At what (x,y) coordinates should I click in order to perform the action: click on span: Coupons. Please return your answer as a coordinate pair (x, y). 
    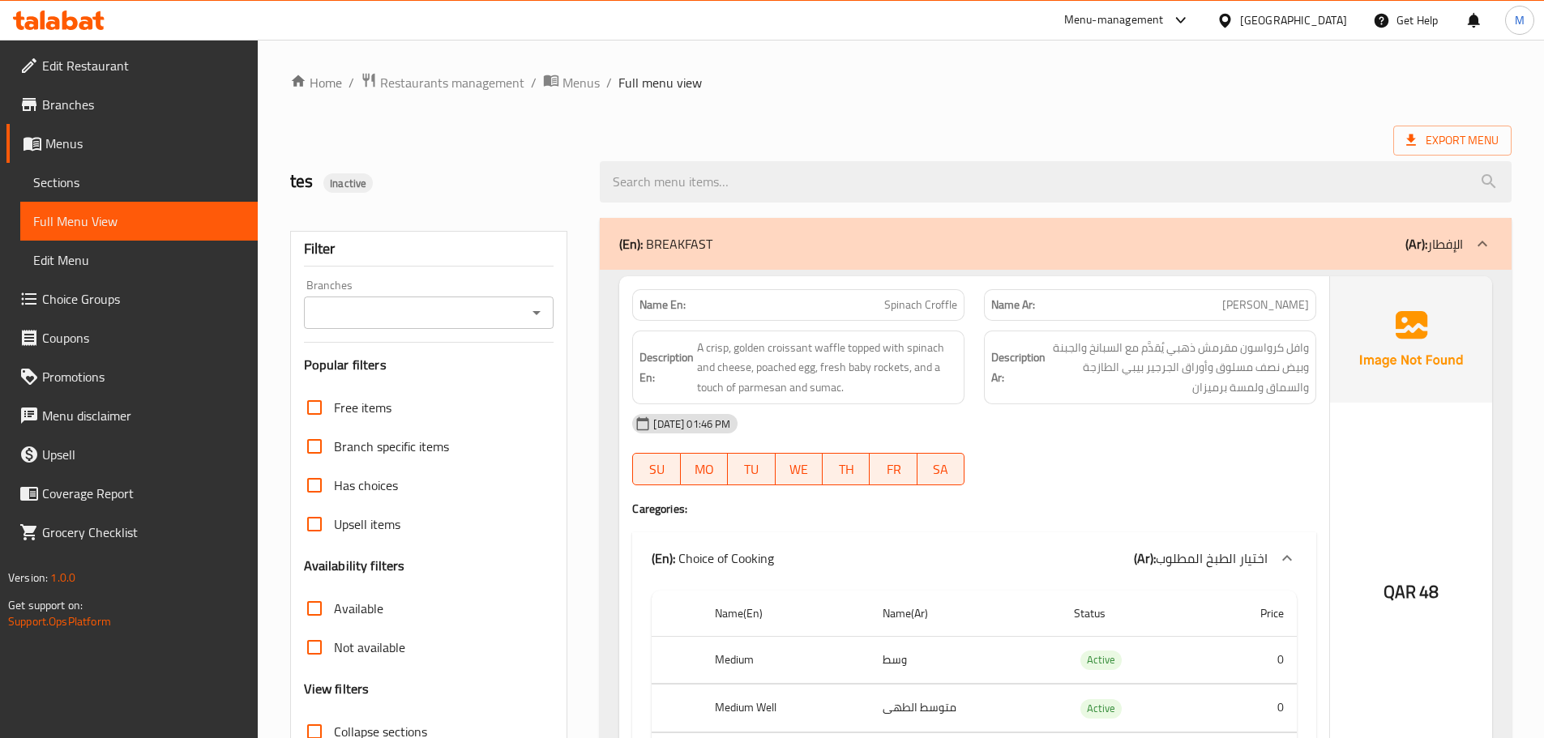
    Looking at the image, I should click on (143, 338).